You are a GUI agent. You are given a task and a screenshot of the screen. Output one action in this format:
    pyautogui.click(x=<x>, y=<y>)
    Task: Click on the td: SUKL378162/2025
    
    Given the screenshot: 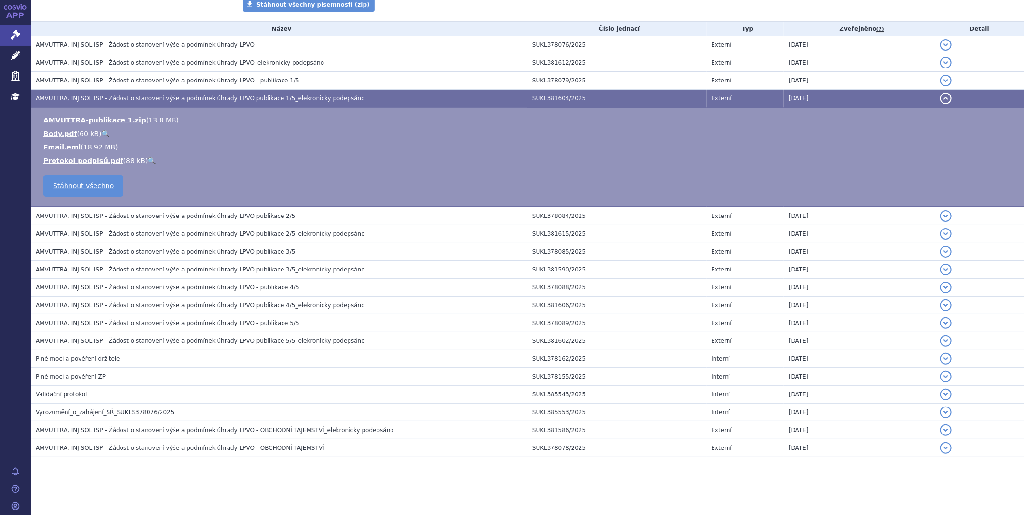 What is the action you would take?
    pyautogui.click(x=617, y=359)
    